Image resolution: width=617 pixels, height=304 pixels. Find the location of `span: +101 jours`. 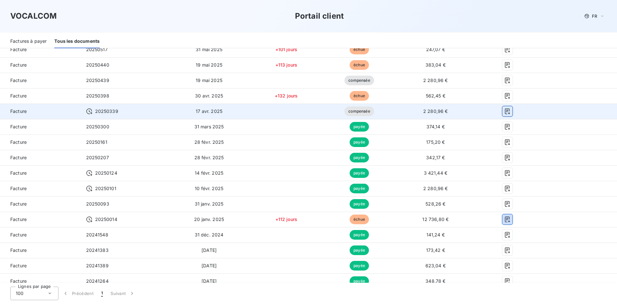

span: +101 jours is located at coordinates (286, 49).